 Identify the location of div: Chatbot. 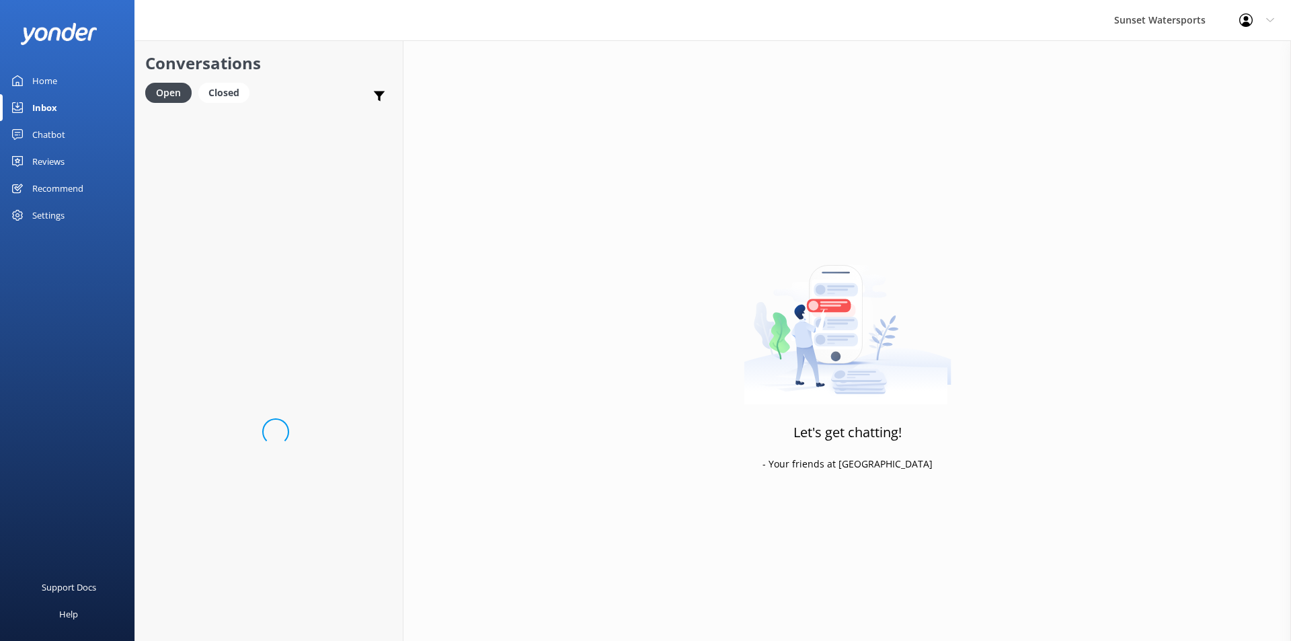
(48, 134).